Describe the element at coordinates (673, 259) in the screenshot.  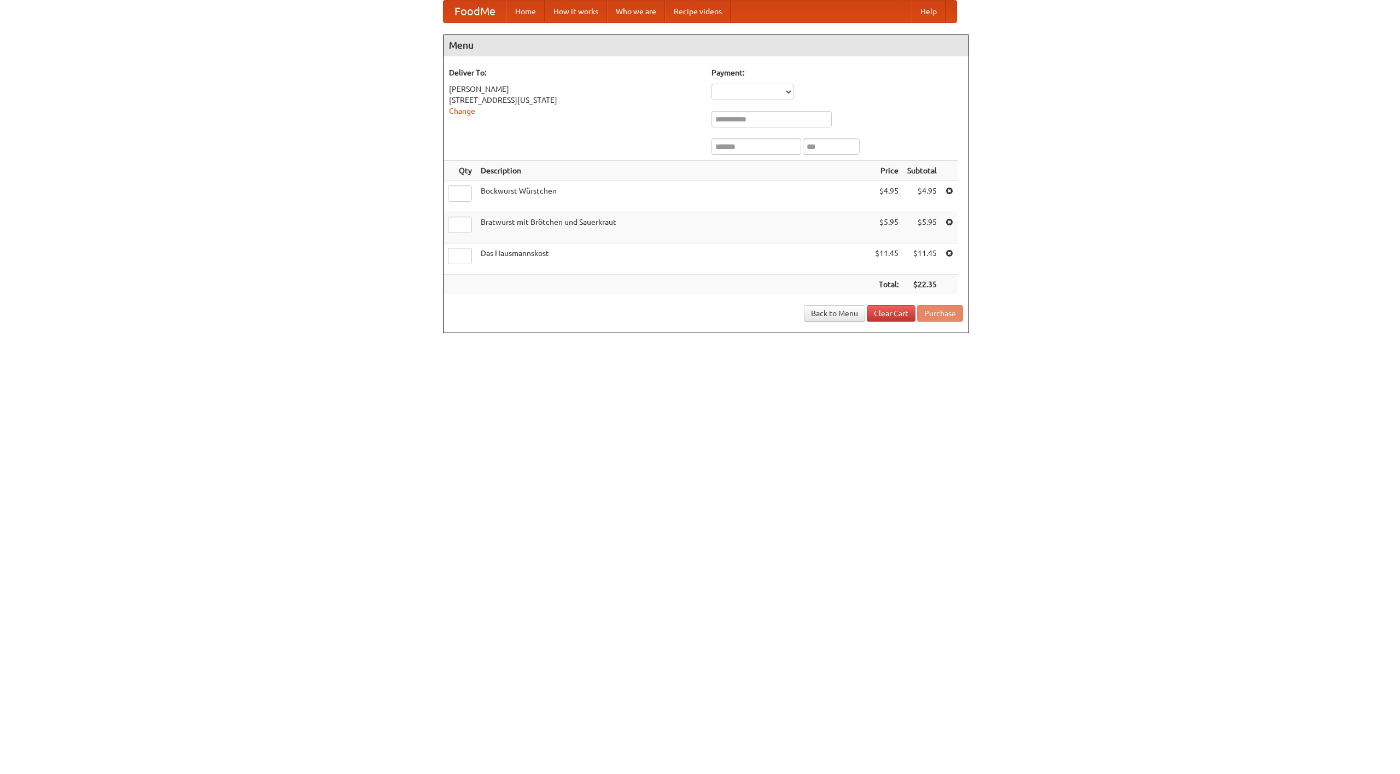
I see `td: Das Hausmannskost` at that location.